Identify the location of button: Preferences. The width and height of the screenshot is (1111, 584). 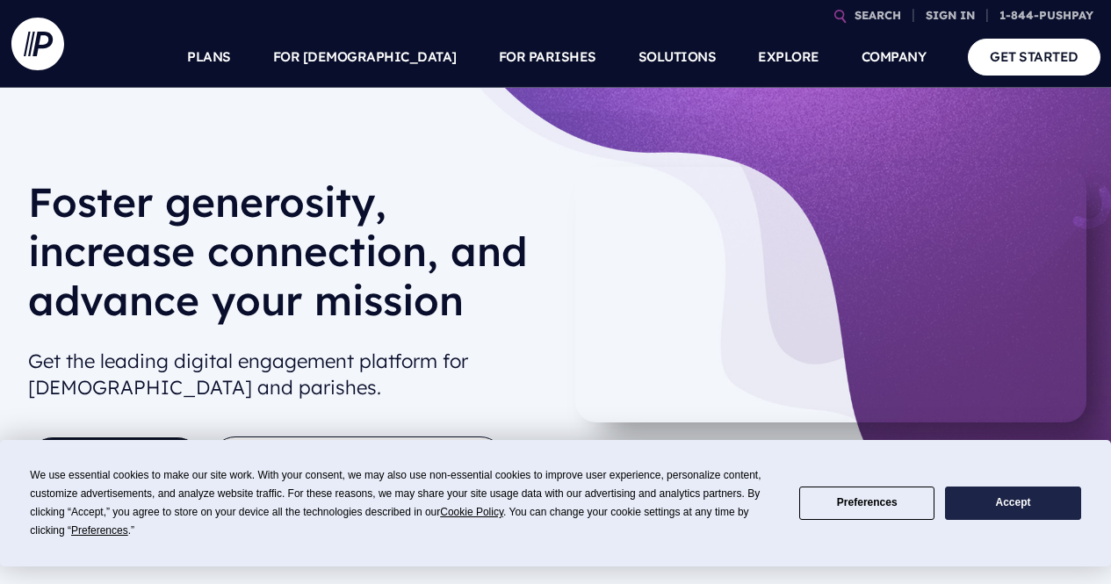
(867, 503).